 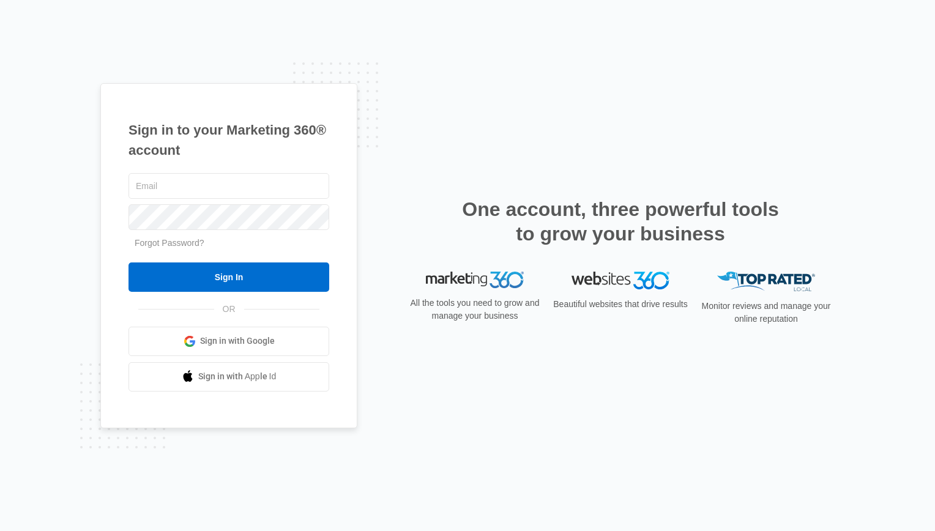 What do you see at coordinates (237, 376) in the screenshot?
I see `span: Sign in with Apple Id` at bounding box center [237, 376].